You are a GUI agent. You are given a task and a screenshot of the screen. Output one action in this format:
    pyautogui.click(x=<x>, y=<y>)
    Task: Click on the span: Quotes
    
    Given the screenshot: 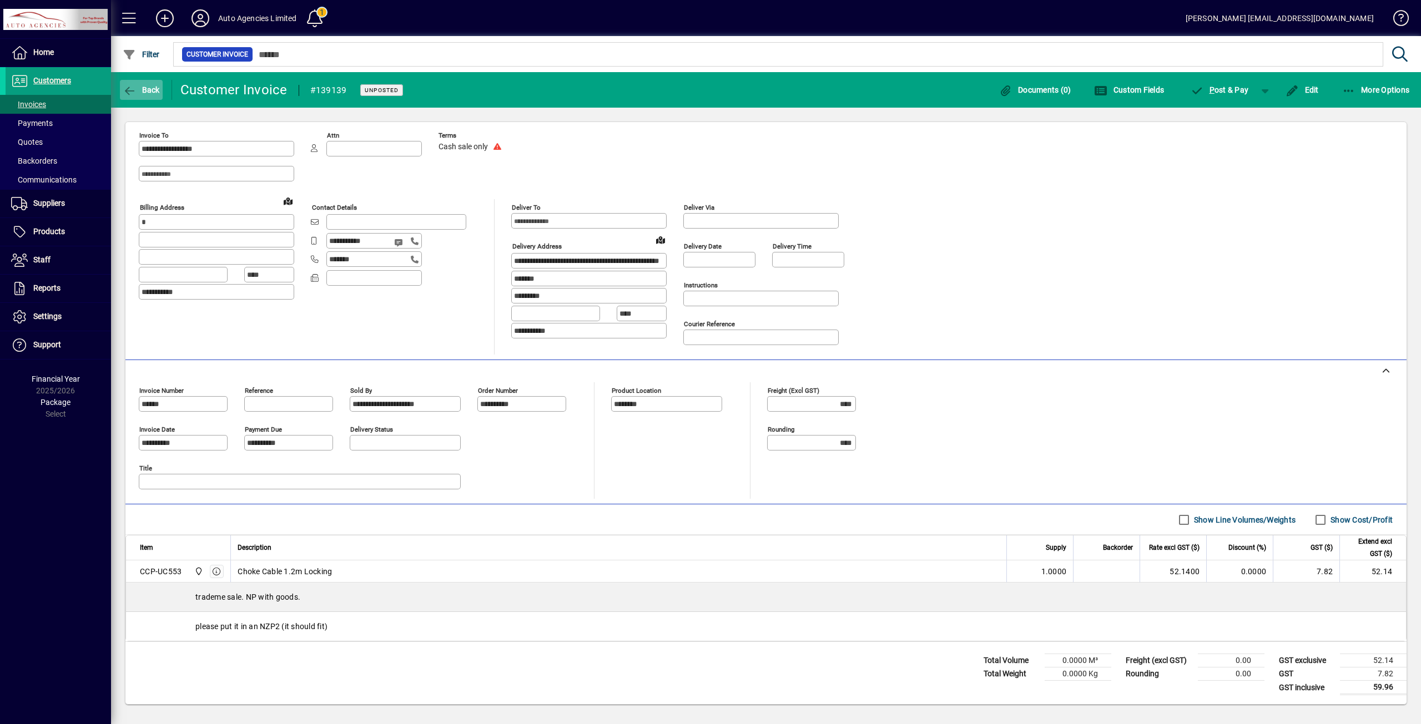 What is the action you would take?
    pyautogui.click(x=27, y=142)
    